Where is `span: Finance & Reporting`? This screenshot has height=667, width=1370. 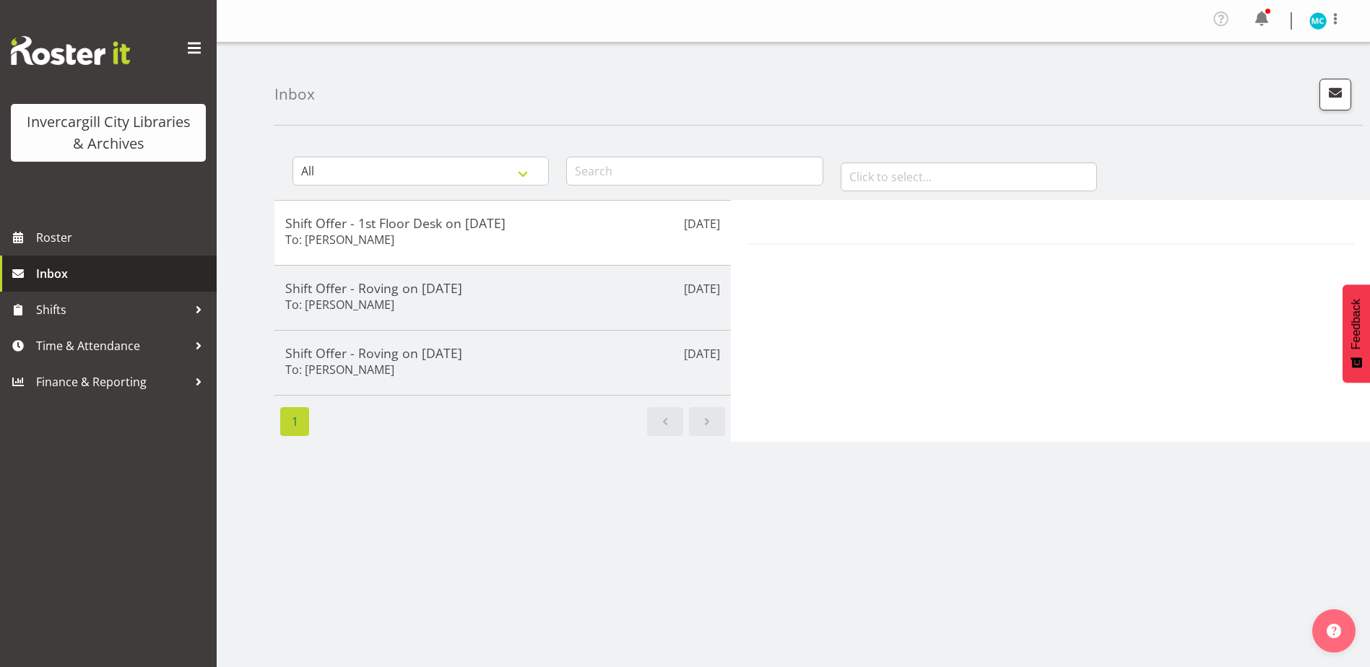 span: Finance & Reporting is located at coordinates (112, 382).